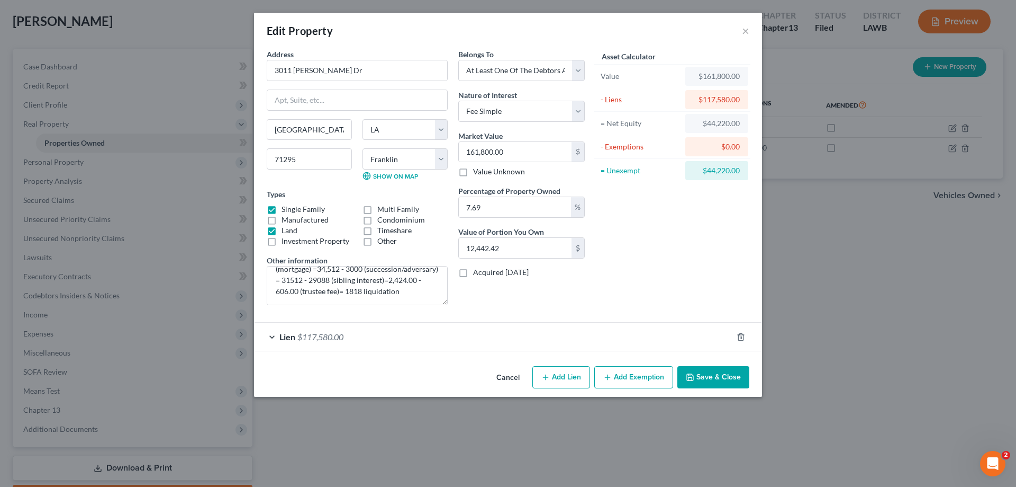  I want to click on input: Enter zip..., so click(309, 159).